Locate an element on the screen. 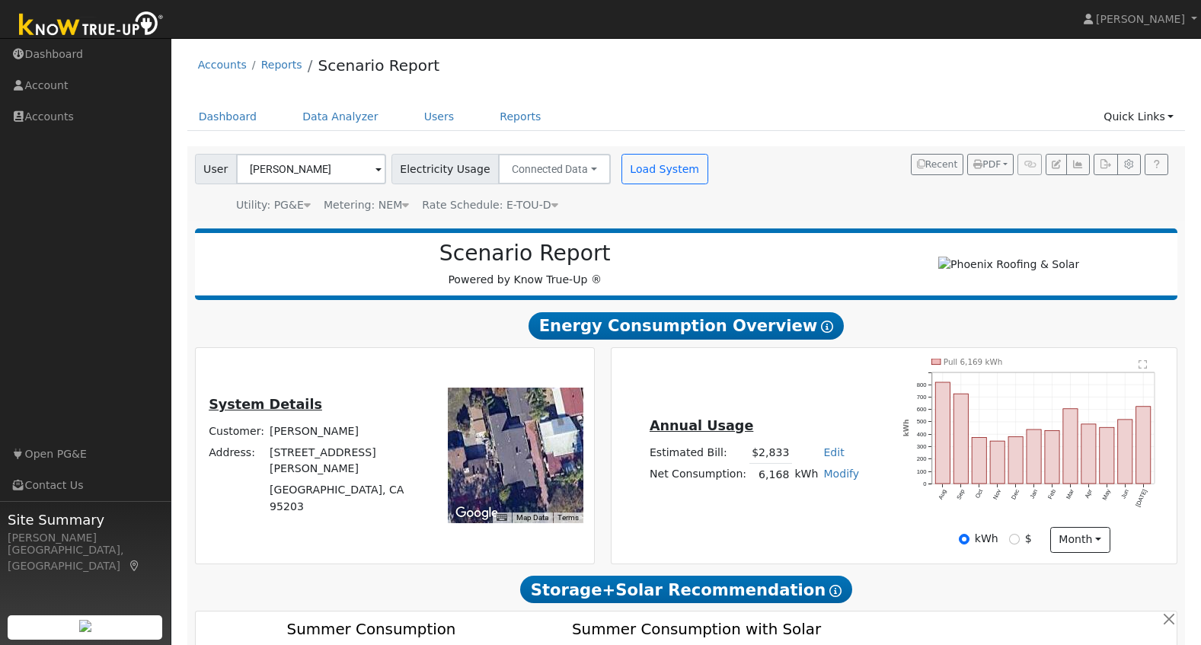 The height and width of the screenshot is (645, 1201). input: kWh is located at coordinates (964, 539).